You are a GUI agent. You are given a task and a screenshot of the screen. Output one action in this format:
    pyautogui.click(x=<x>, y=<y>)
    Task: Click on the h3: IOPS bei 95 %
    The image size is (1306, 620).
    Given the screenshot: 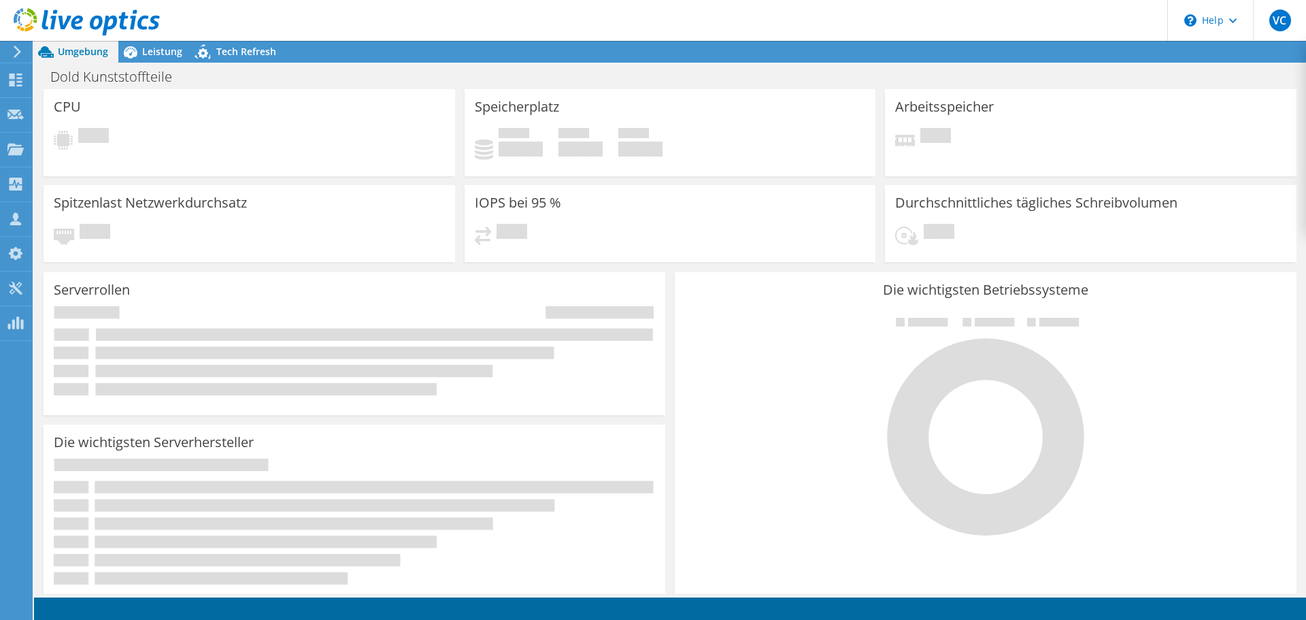 What is the action you would take?
    pyautogui.click(x=518, y=203)
    